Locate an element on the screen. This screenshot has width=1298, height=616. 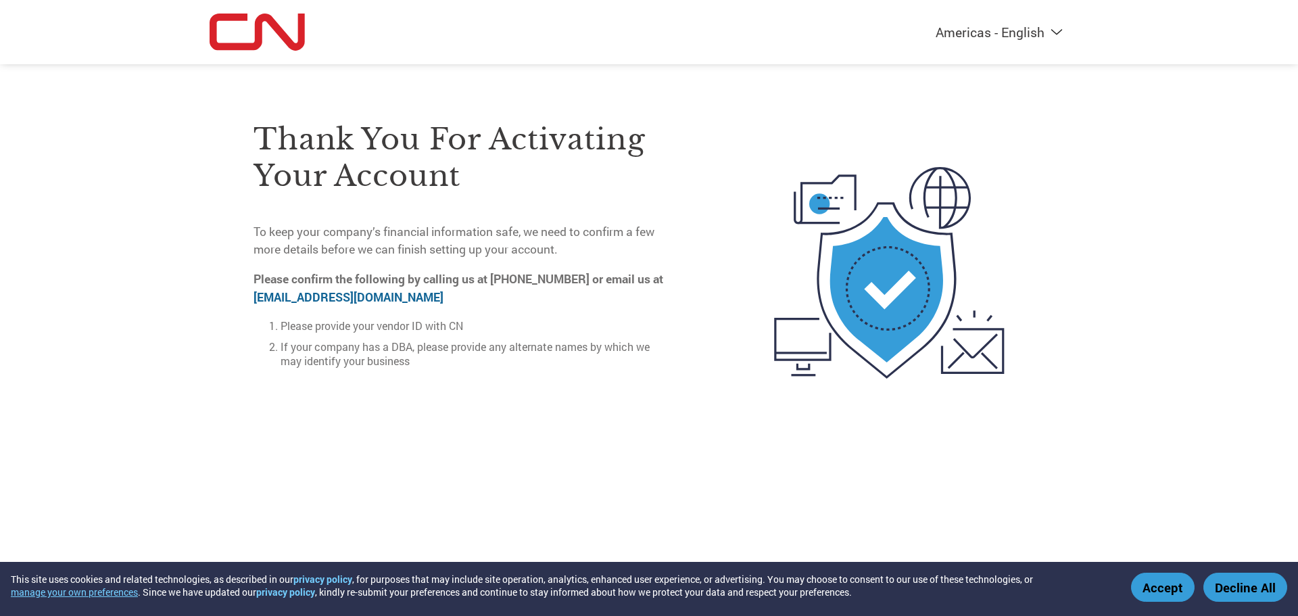
img: activated is located at coordinates (889, 273).